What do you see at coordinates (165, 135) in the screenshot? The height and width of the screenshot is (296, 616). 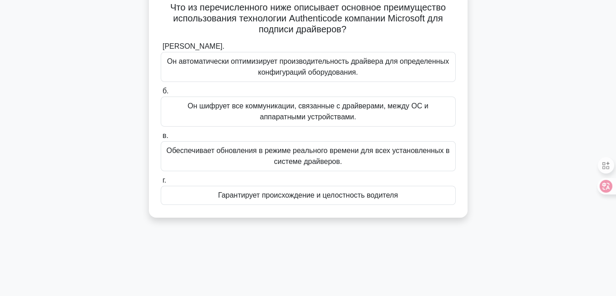 I see `font: в.` at bounding box center [165, 135].